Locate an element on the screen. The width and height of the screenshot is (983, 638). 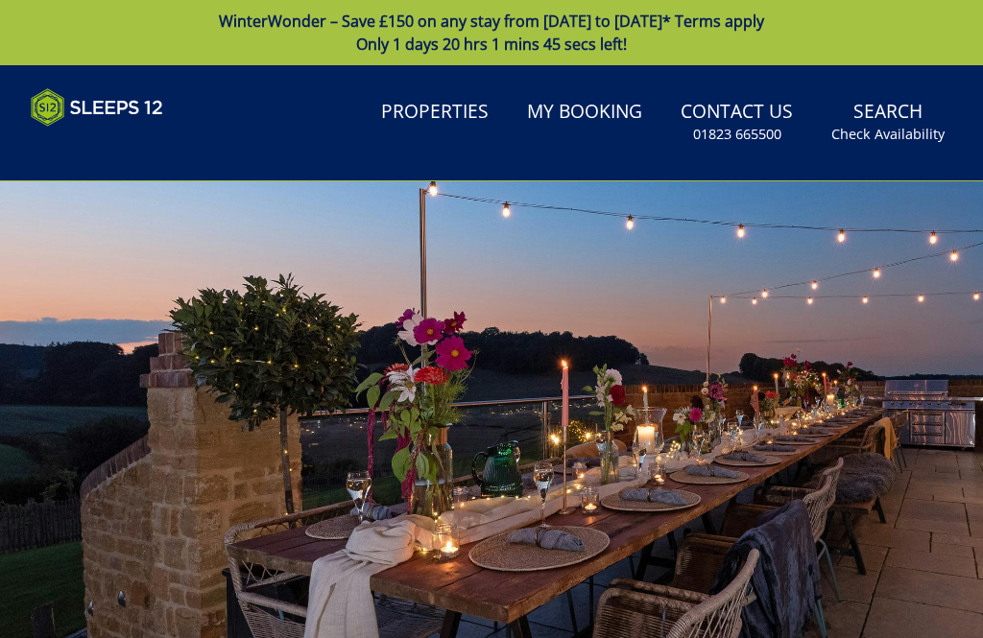
small: 01823 665500 is located at coordinates (737, 134).